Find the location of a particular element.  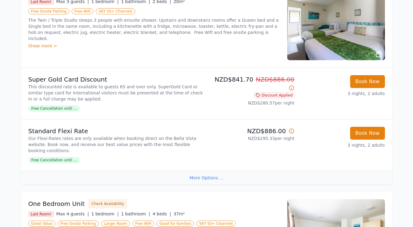

div: Show more > is located at coordinates (154, 46).